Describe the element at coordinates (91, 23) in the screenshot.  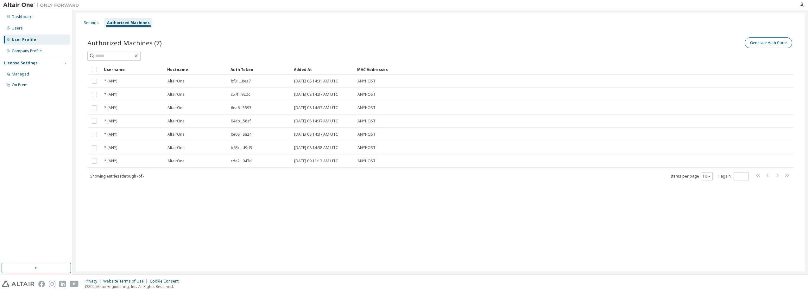
I see `div: Settings` at that location.